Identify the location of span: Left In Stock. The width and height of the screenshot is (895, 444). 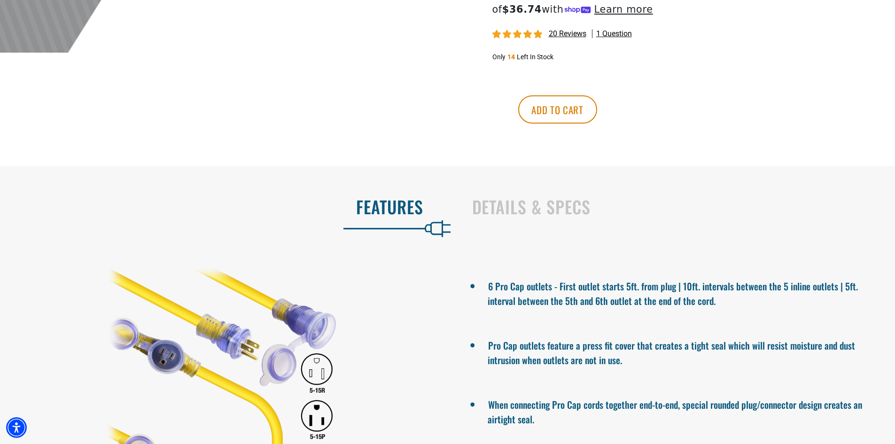
(535, 57).